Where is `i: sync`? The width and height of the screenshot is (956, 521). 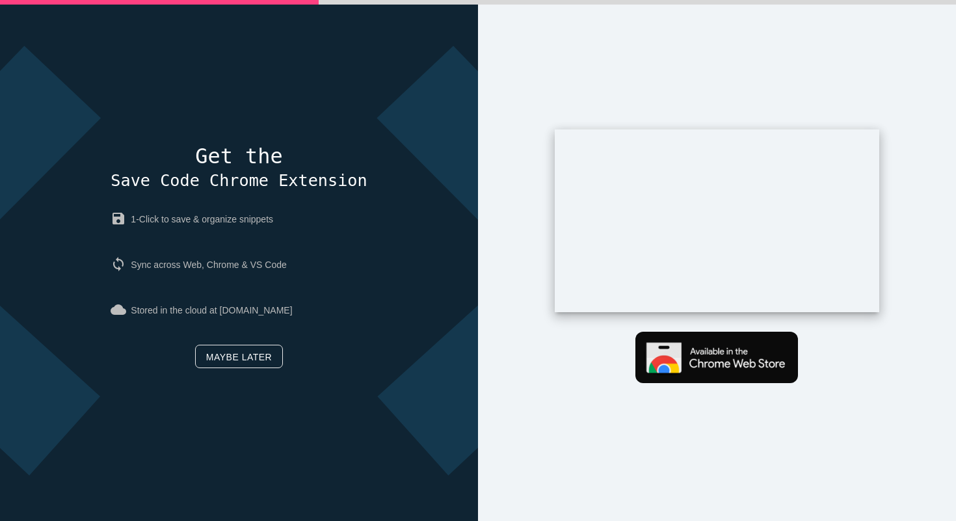
i: sync is located at coordinates (120, 264).